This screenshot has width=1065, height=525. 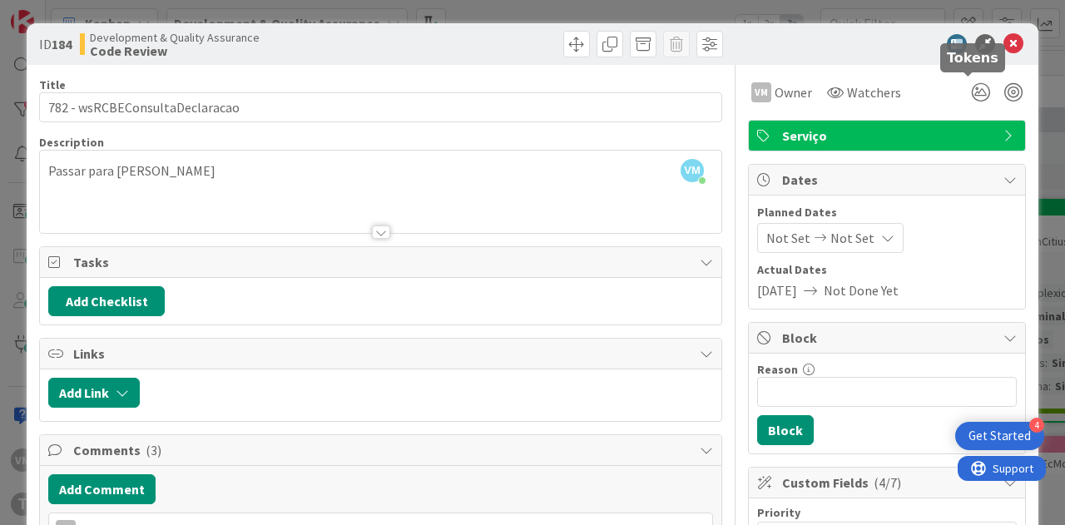 I want to click on span: Not Done Yet, so click(x=861, y=290).